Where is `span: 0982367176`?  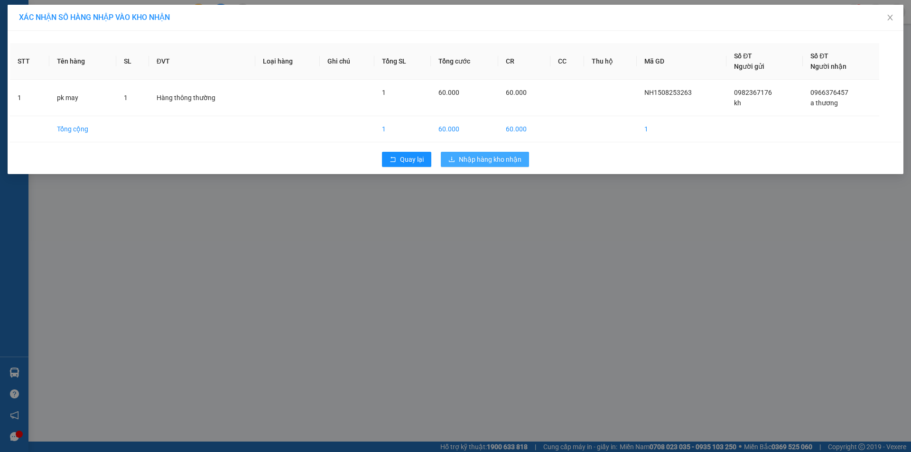
span: 0982367176 is located at coordinates (753, 93).